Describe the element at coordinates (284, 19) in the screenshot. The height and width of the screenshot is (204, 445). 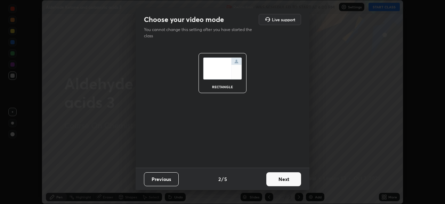
I see `h5: Live support` at that location.